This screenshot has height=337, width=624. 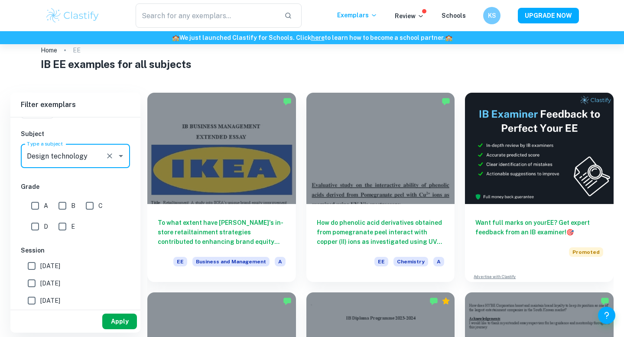 I want to click on p: Exemplars, so click(x=357, y=15).